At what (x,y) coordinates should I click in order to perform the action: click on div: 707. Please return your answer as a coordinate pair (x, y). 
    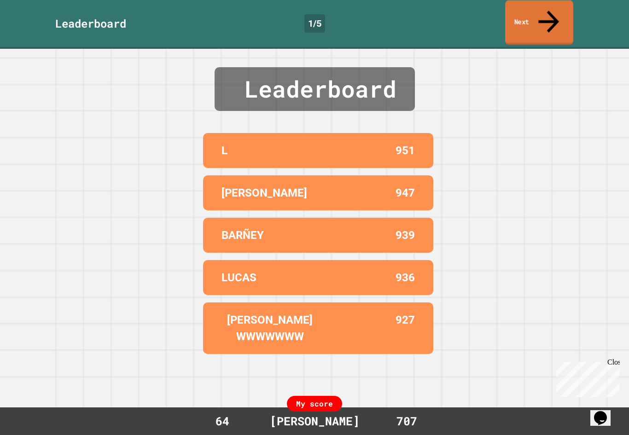
    Looking at the image, I should click on (406, 421).